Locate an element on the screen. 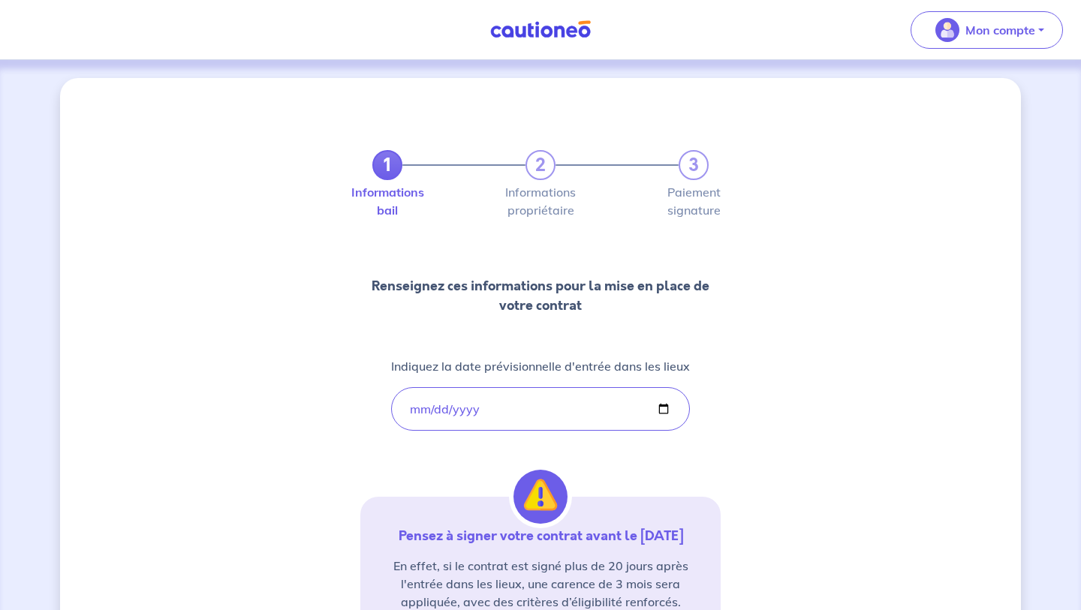  label: Paiement signature is located at coordinates (694, 201).